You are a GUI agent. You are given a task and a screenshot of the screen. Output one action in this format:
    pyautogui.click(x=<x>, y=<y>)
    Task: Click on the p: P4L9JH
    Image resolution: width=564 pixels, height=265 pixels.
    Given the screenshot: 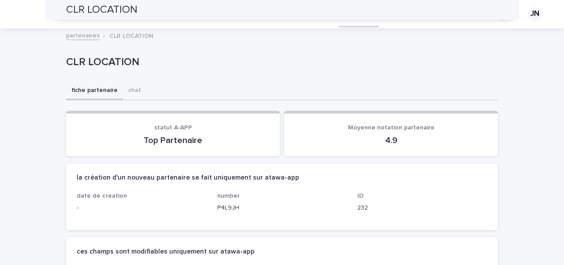 What is the action you would take?
    pyautogui.click(x=282, y=208)
    